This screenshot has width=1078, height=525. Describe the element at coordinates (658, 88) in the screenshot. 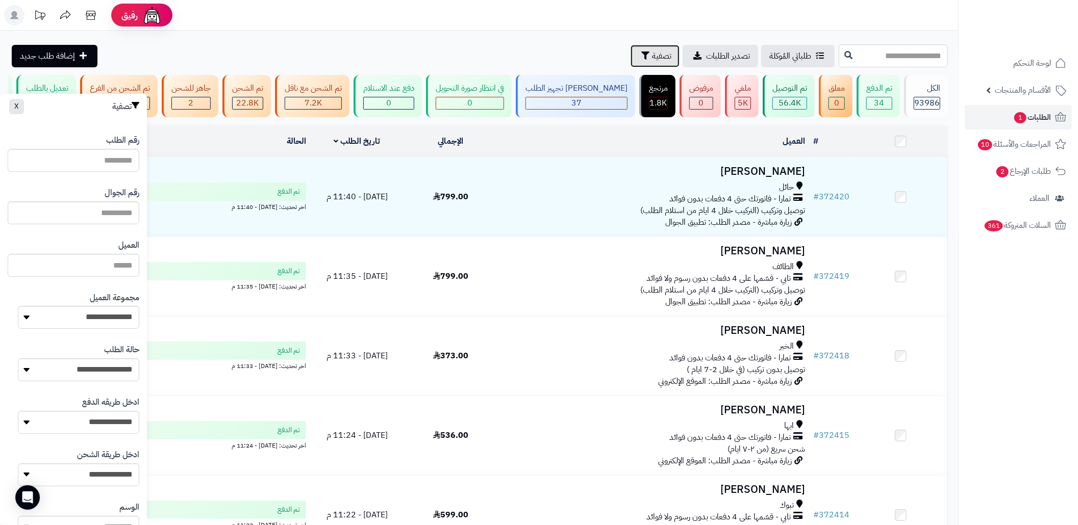

I see `div: مرتجع` at that location.